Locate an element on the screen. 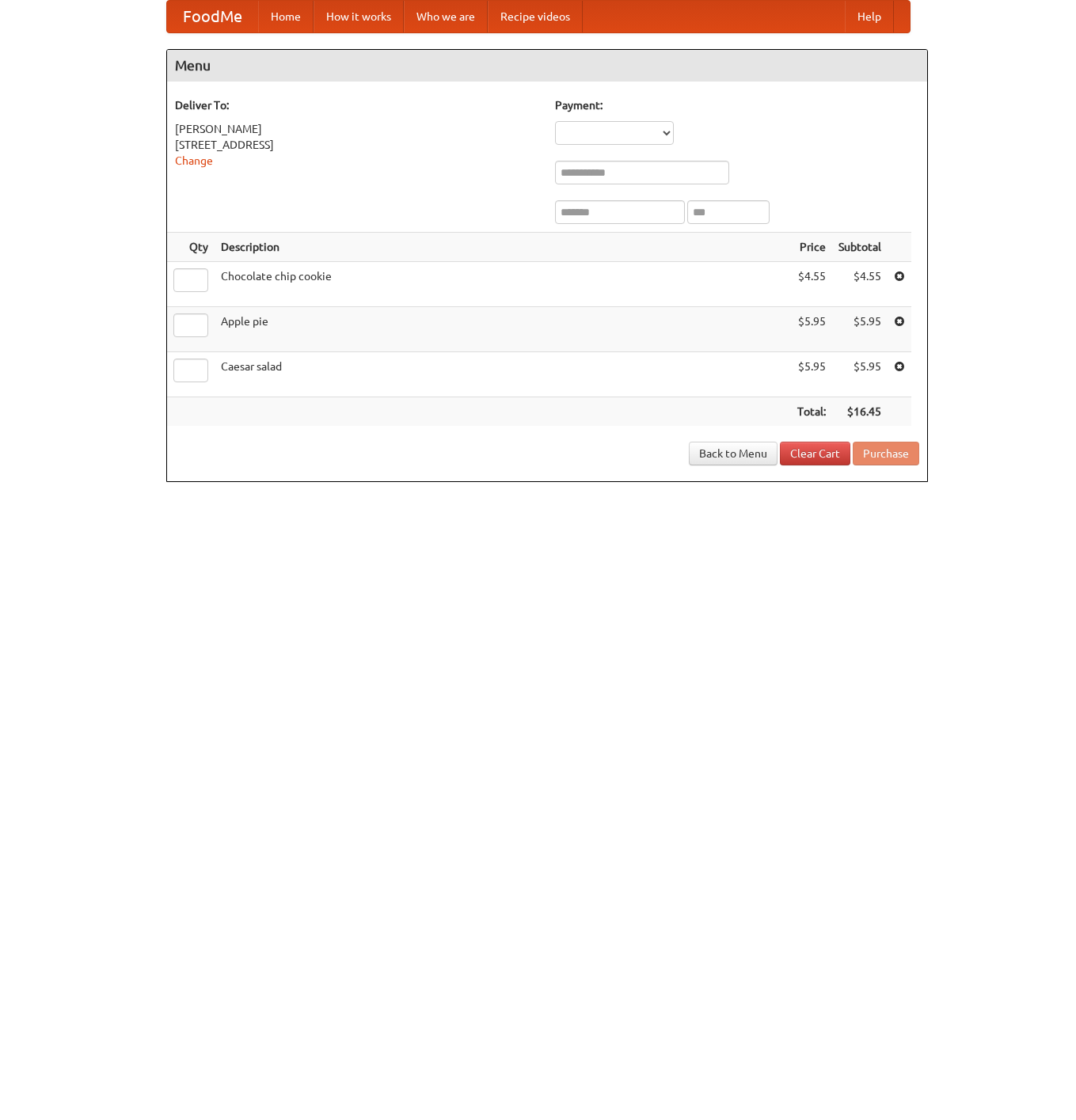 This screenshot has width=1076, height=1120. a: Help is located at coordinates (869, 17).